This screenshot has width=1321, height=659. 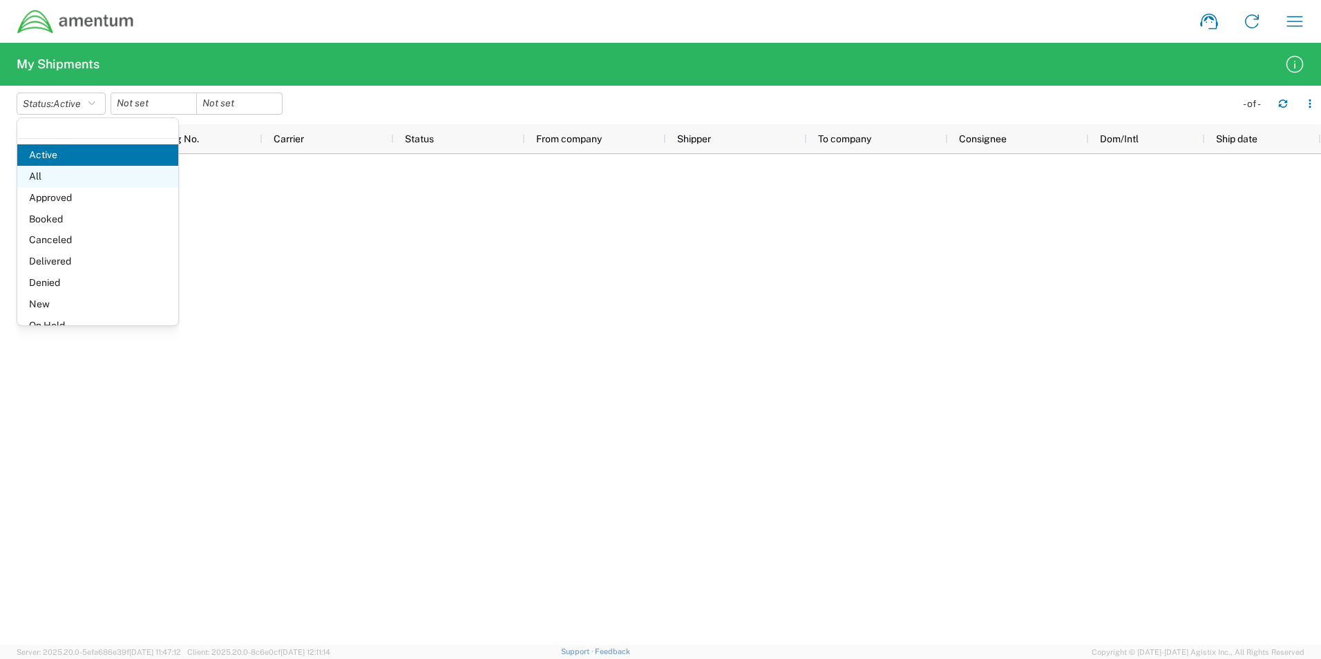 I want to click on button: Status:Active, so click(x=61, y=104).